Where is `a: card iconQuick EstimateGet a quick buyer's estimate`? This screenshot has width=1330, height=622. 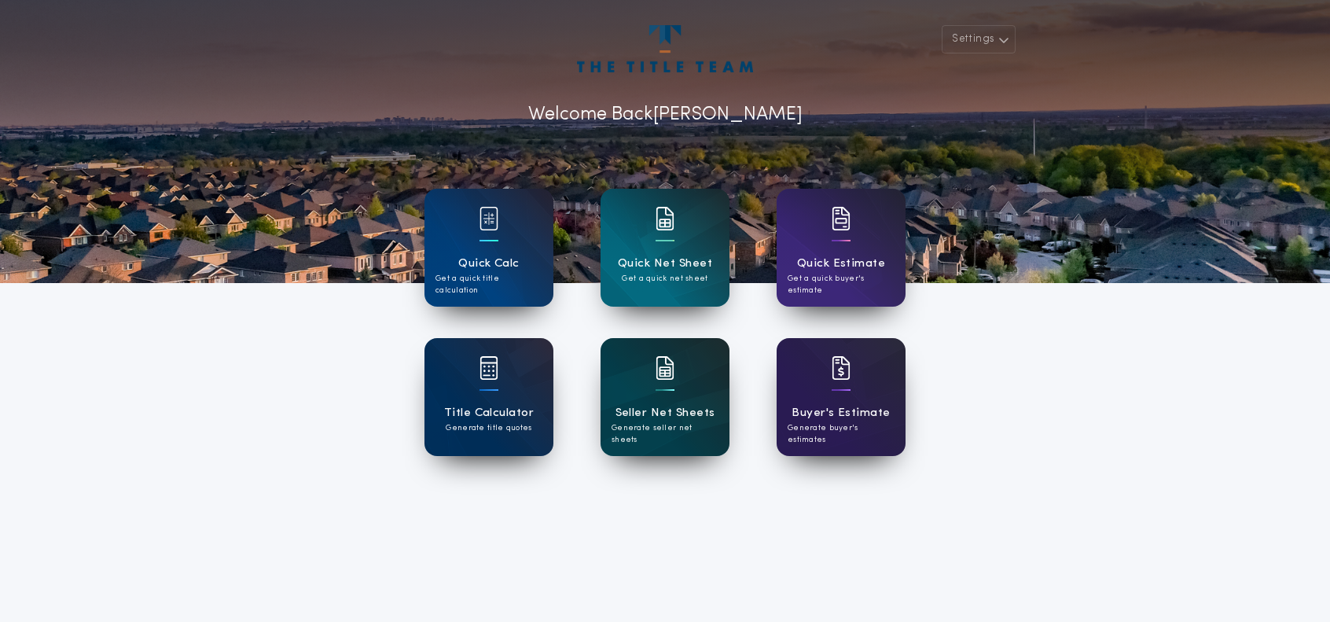
a: card iconQuick EstimateGet a quick buyer's estimate is located at coordinates (841, 248).